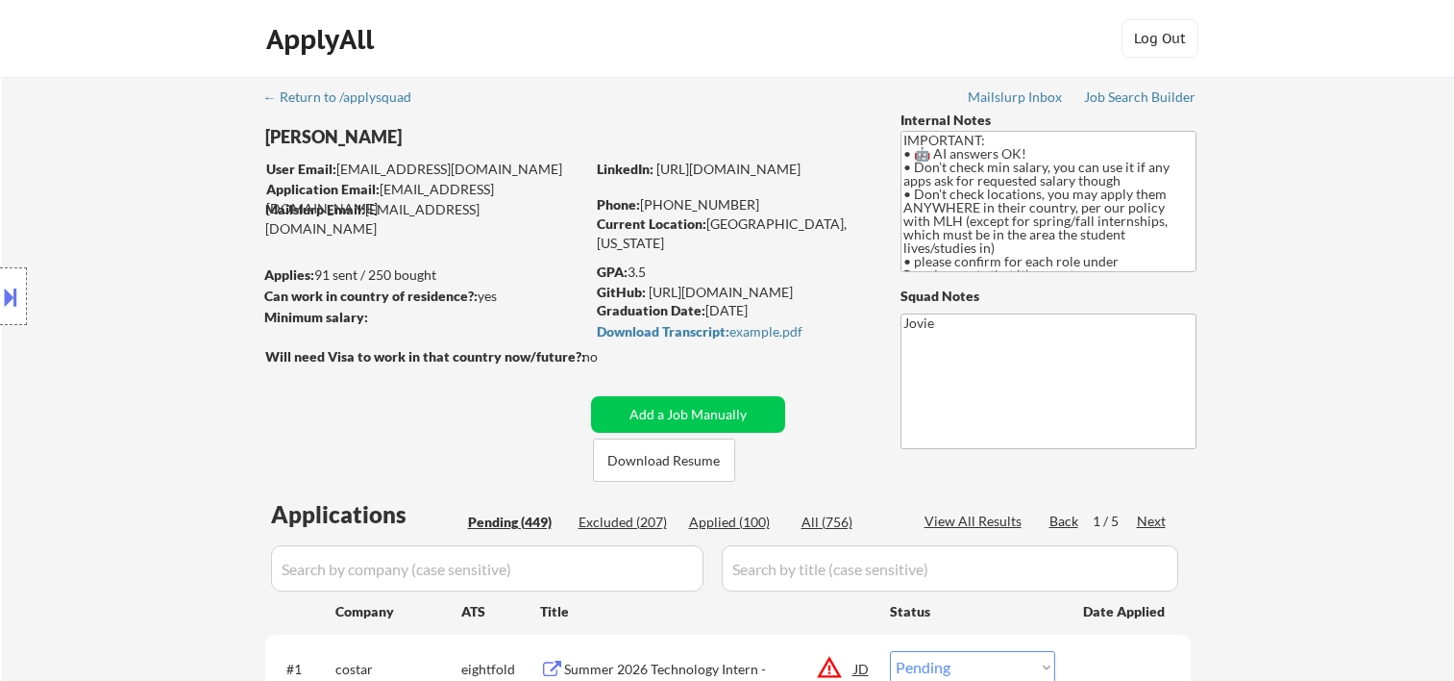  I want to click on input: Search by title (case sensitive), so click(950, 568).